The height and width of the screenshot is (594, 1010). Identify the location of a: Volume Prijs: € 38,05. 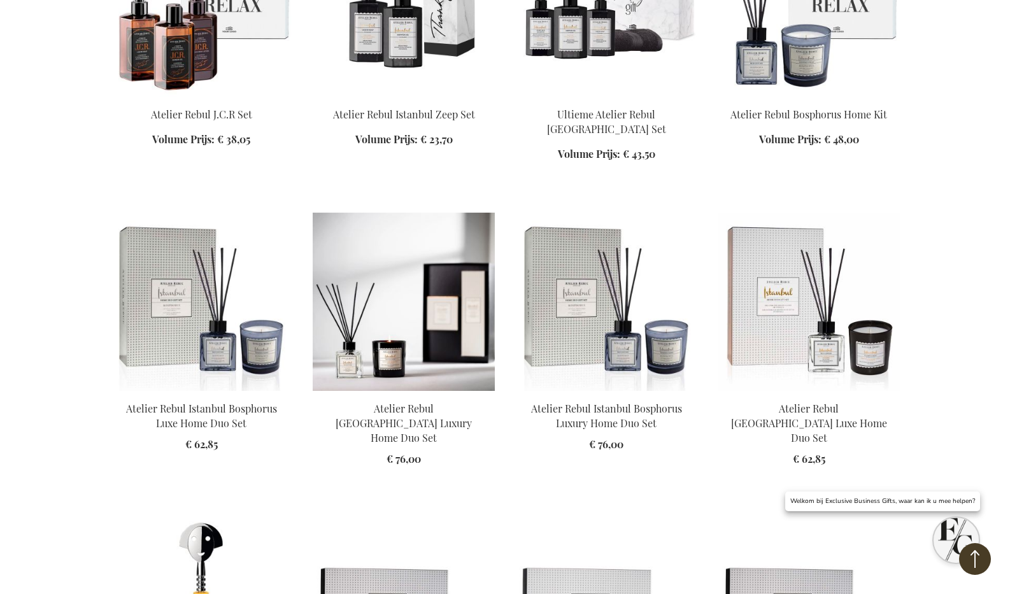
(201, 139).